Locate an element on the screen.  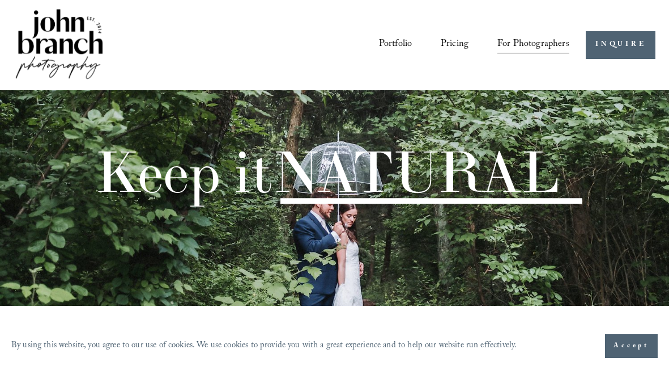
a: Pricing is located at coordinates (454, 45).